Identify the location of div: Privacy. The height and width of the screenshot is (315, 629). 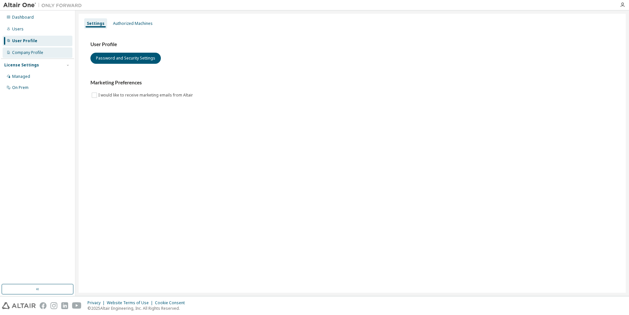
(97, 303).